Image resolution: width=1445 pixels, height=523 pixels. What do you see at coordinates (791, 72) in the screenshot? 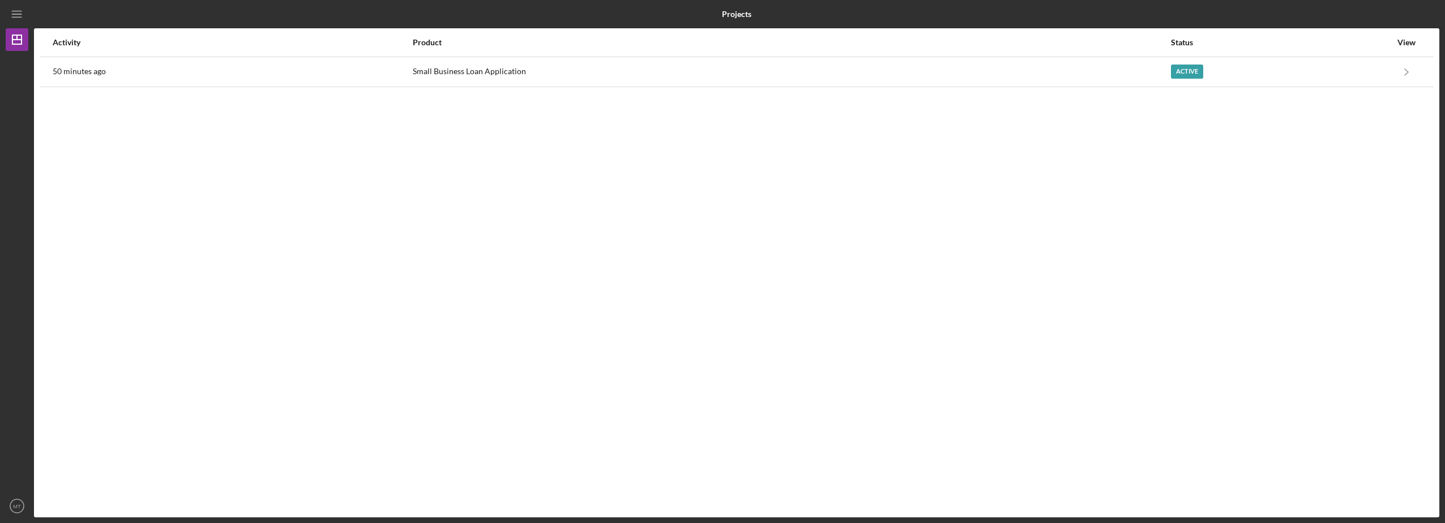
I see `div: Small Business Loan Application` at bounding box center [791, 72].